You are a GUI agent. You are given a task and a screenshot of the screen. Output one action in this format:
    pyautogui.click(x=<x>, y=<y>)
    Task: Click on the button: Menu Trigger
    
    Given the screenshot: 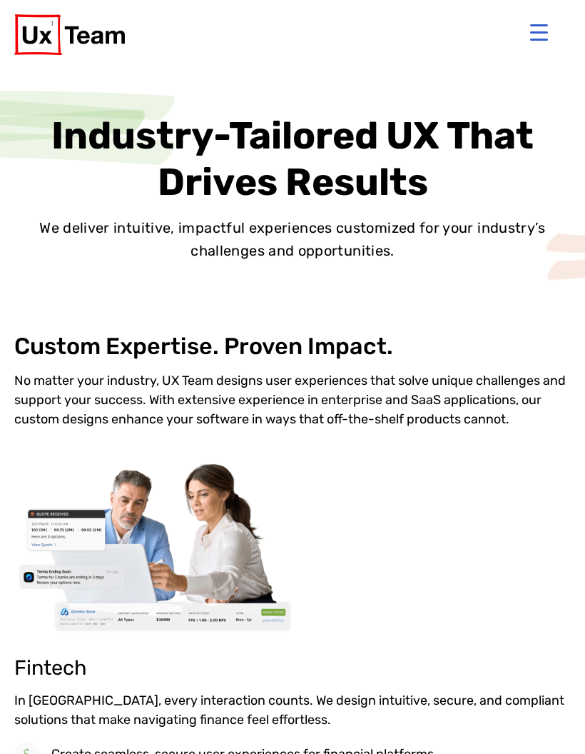 What is the action you would take?
    pyautogui.click(x=539, y=32)
    